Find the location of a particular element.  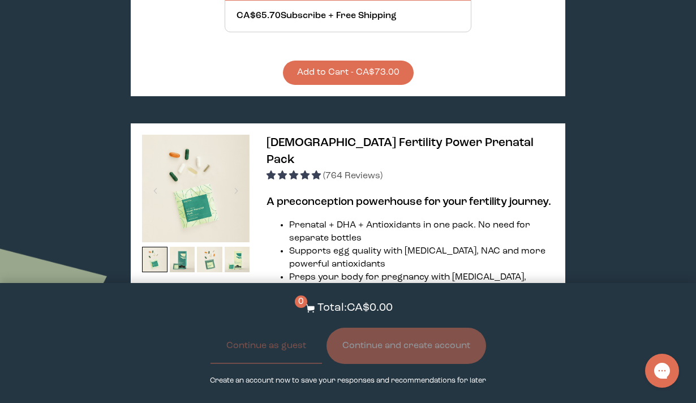

p: Create an account now to save your responses and recommendations for later is located at coordinates (348, 380).